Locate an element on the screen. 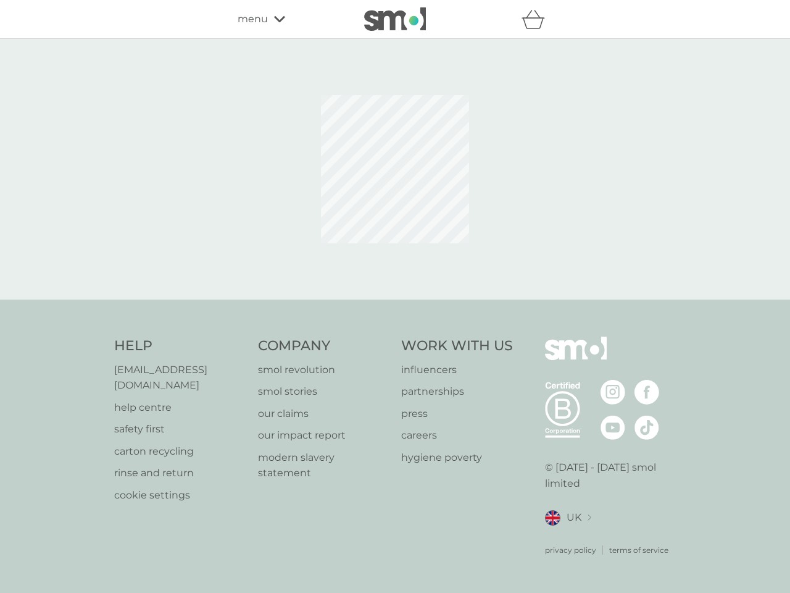 This screenshot has height=593, width=790. a: influencers is located at coordinates (457, 370).